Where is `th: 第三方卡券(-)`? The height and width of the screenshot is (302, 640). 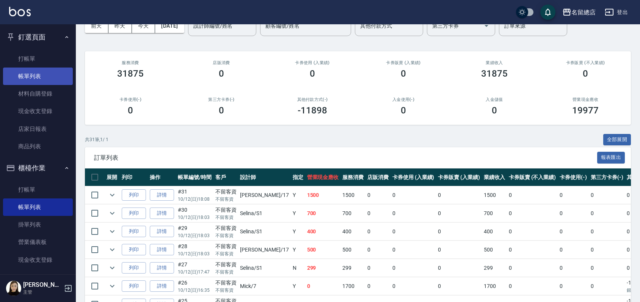
th: 第三方卡券(-) is located at coordinates (607, 177).